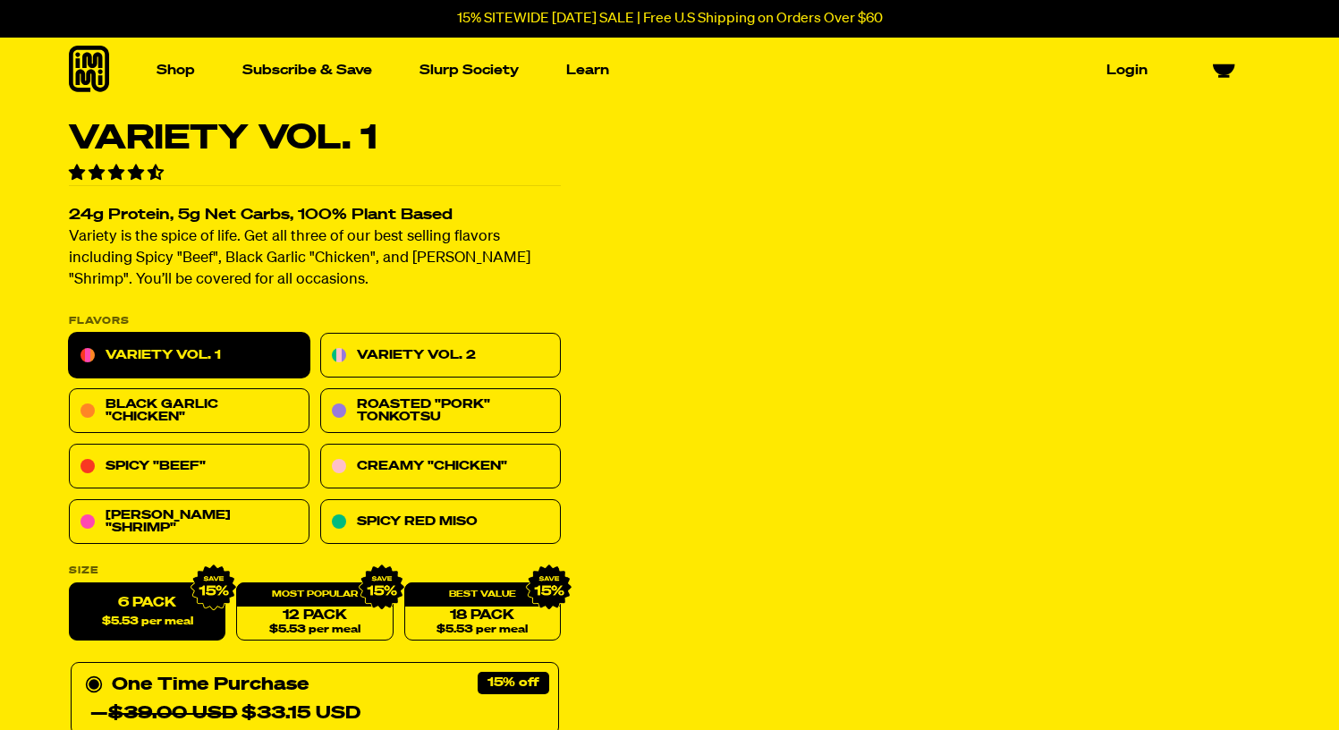 Image resolution: width=1339 pixels, height=730 pixels. Describe the element at coordinates (440, 467) in the screenshot. I see `a: Creamy "Chicken"` at that location.